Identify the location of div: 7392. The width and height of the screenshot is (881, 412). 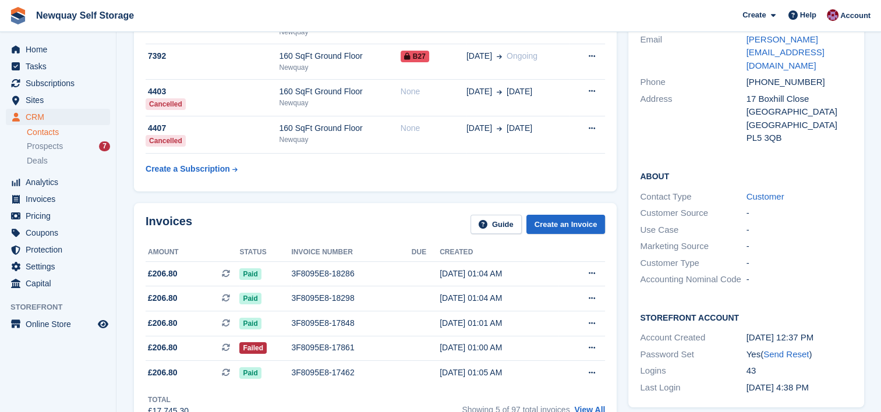
(212, 56).